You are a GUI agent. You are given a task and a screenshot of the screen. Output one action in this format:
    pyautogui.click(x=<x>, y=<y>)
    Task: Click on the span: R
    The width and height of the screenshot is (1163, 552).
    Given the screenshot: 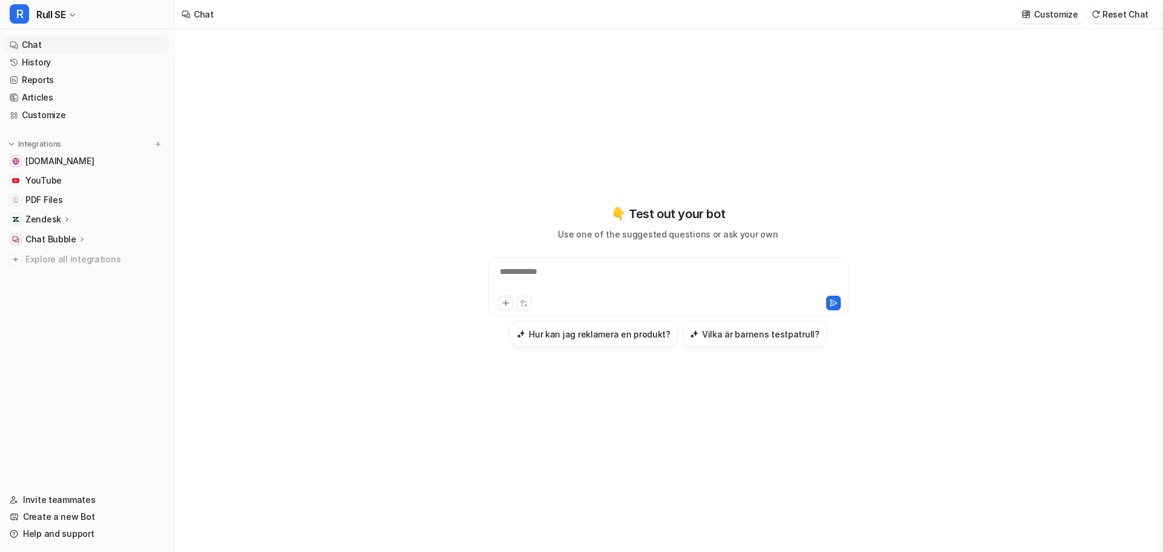 What is the action you would take?
    pyautogui.click(x=19, y=14)
    